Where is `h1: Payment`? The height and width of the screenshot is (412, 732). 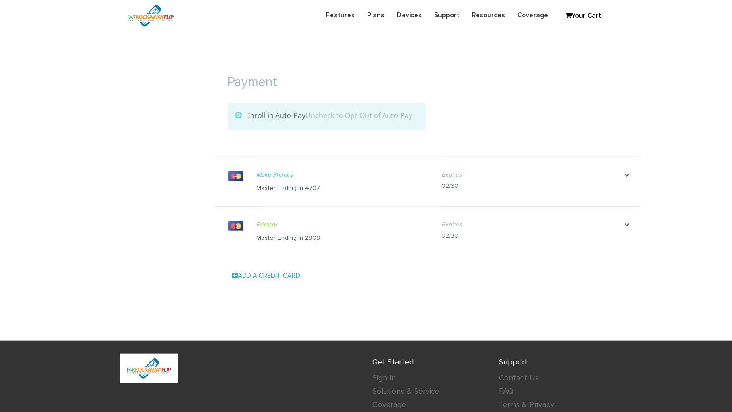
h1: Payment is located at coordinates (428, 78).